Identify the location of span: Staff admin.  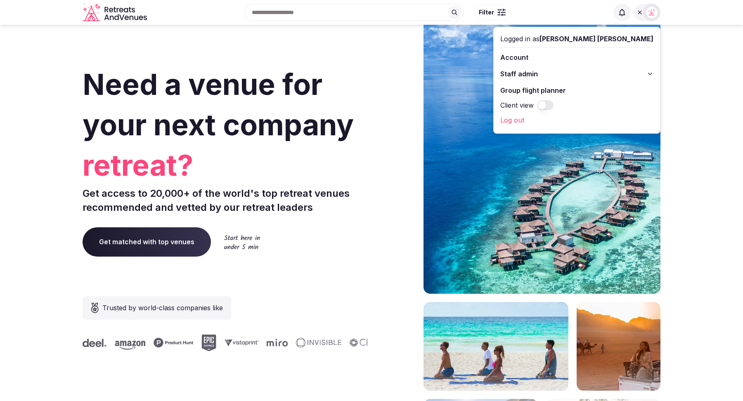
(519, 74).